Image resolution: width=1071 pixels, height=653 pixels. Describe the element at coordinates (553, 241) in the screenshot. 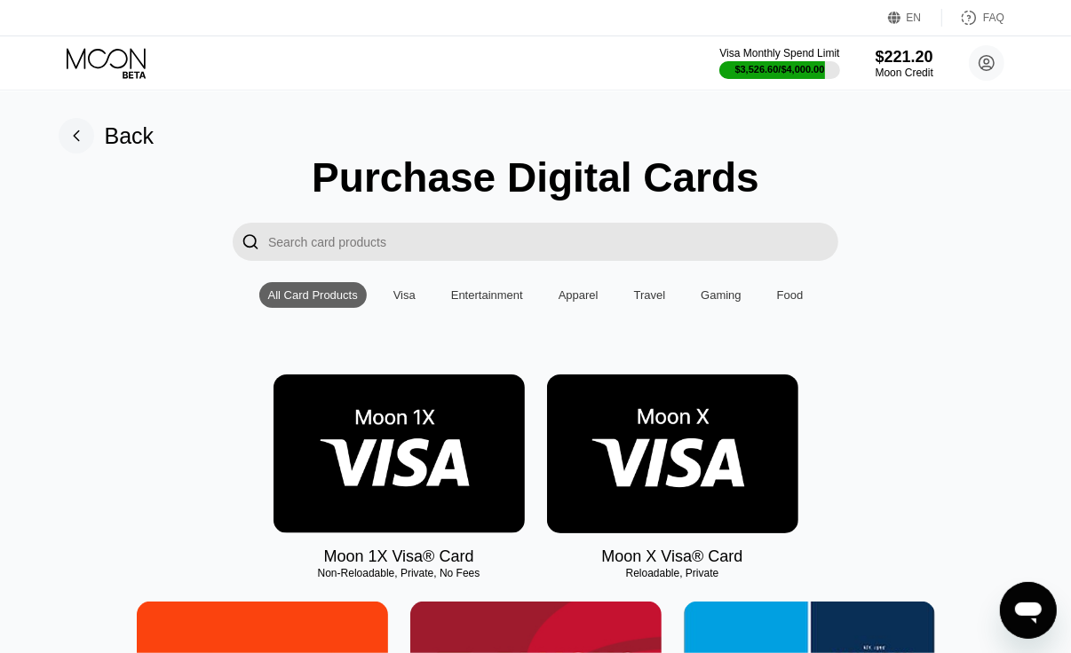

I see `input: Search card products` at that location.